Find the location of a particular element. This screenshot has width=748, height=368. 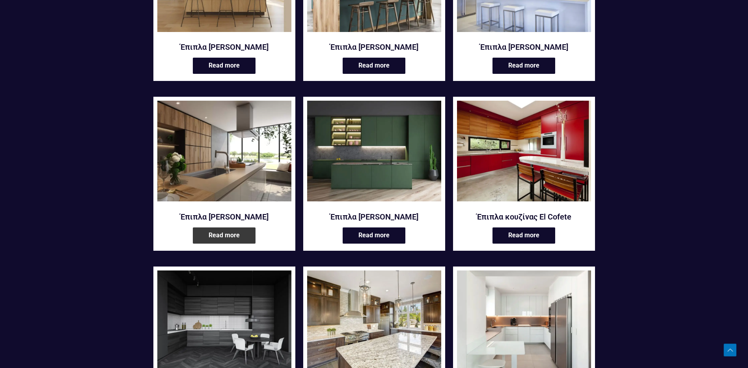

a: Read more about “Έπιπλα κουζίνας El Castillo” is located at coordinates (374, 235).